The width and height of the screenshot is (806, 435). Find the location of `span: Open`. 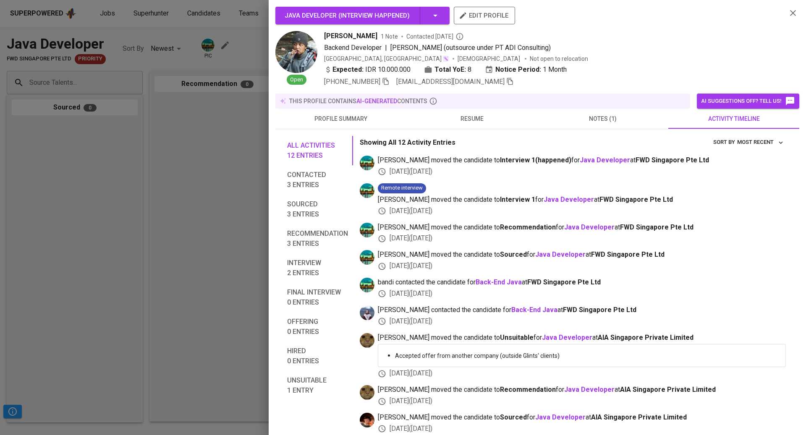

span: Open is located at coordinates (296, 80).